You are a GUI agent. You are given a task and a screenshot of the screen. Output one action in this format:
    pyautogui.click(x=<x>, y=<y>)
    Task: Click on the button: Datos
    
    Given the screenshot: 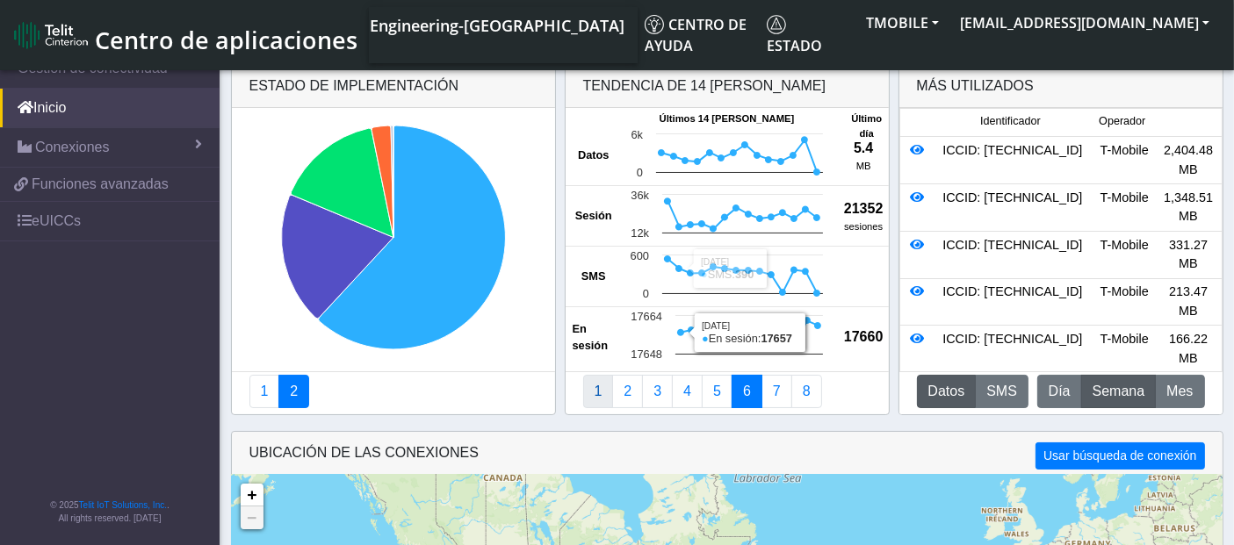 What is the action you would take?
    pyautogui.click(x=947, y=392)
    